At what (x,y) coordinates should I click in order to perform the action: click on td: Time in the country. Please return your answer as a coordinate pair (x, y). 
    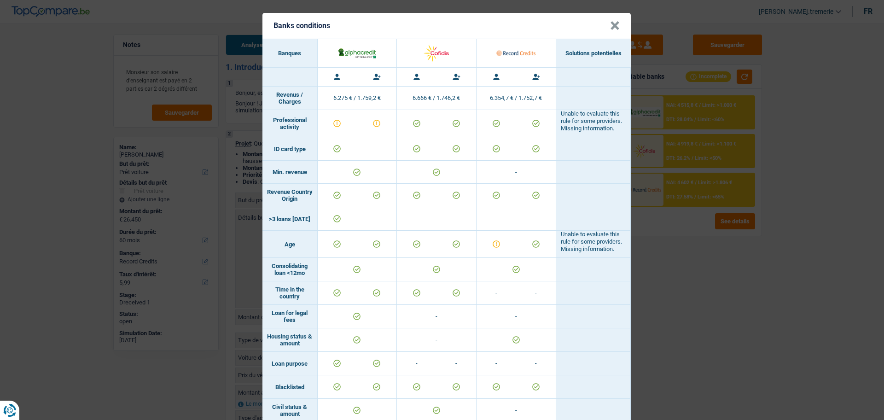
    Looking at the image, I should click on (290, 293).